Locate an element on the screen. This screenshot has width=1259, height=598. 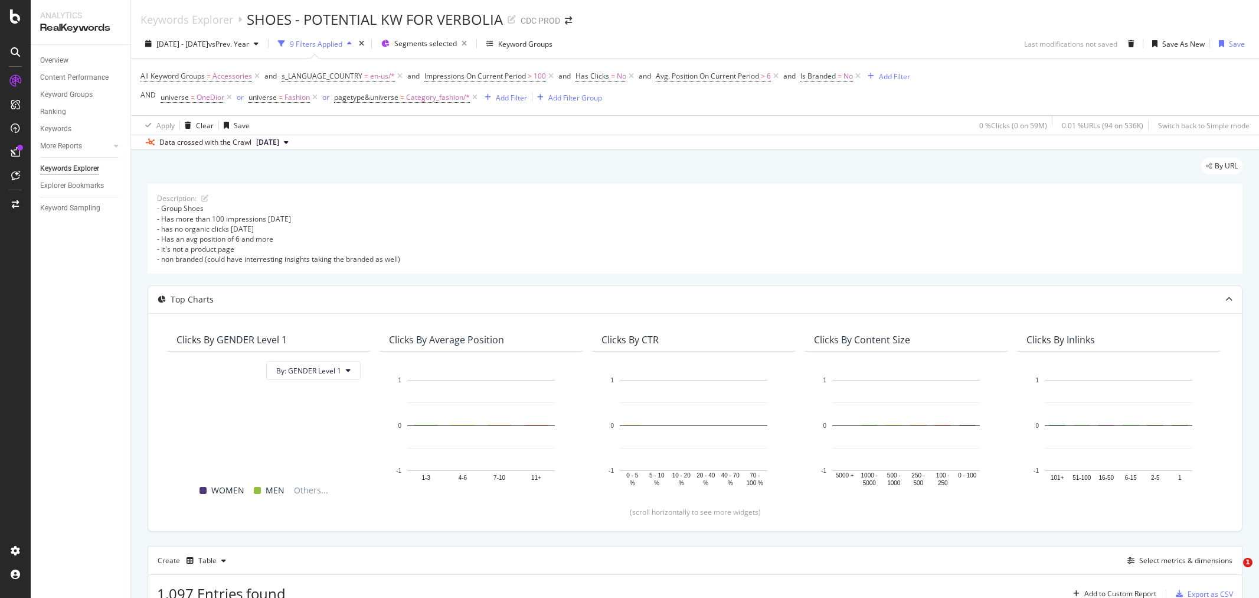
a: Keyword Groups is located at coordinates (81, 94).